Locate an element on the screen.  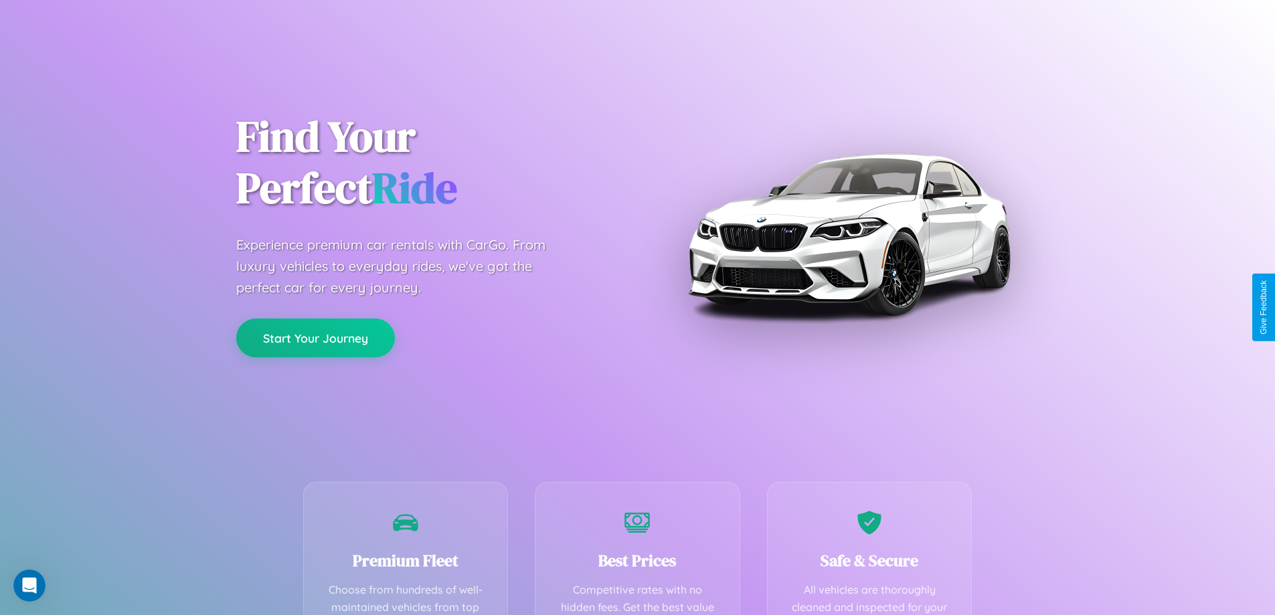
button: Start Your Journey is located at coordinates (315, 338).